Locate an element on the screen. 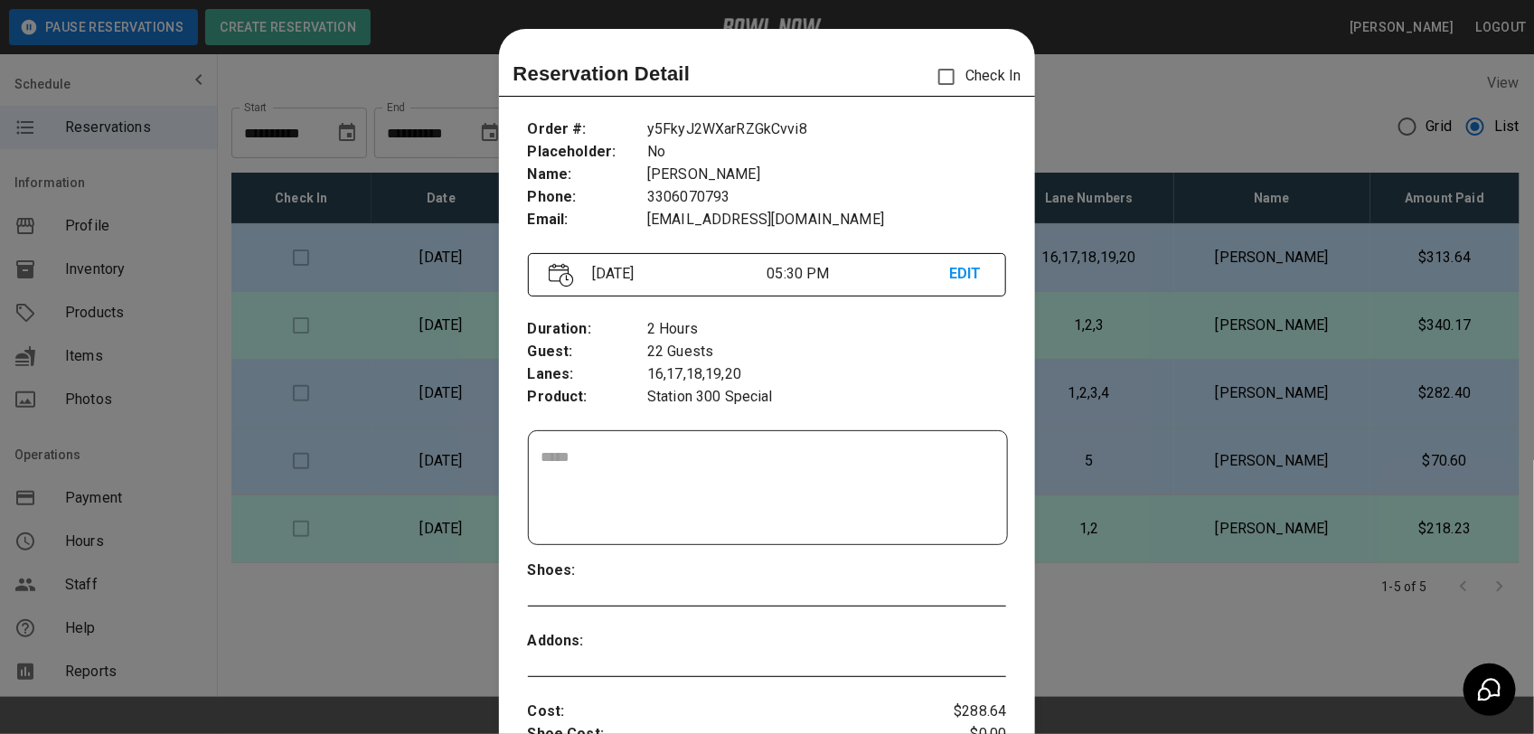 This screenshot has height=734, width=1534. img: Vector is located at coordinates (561, 275).